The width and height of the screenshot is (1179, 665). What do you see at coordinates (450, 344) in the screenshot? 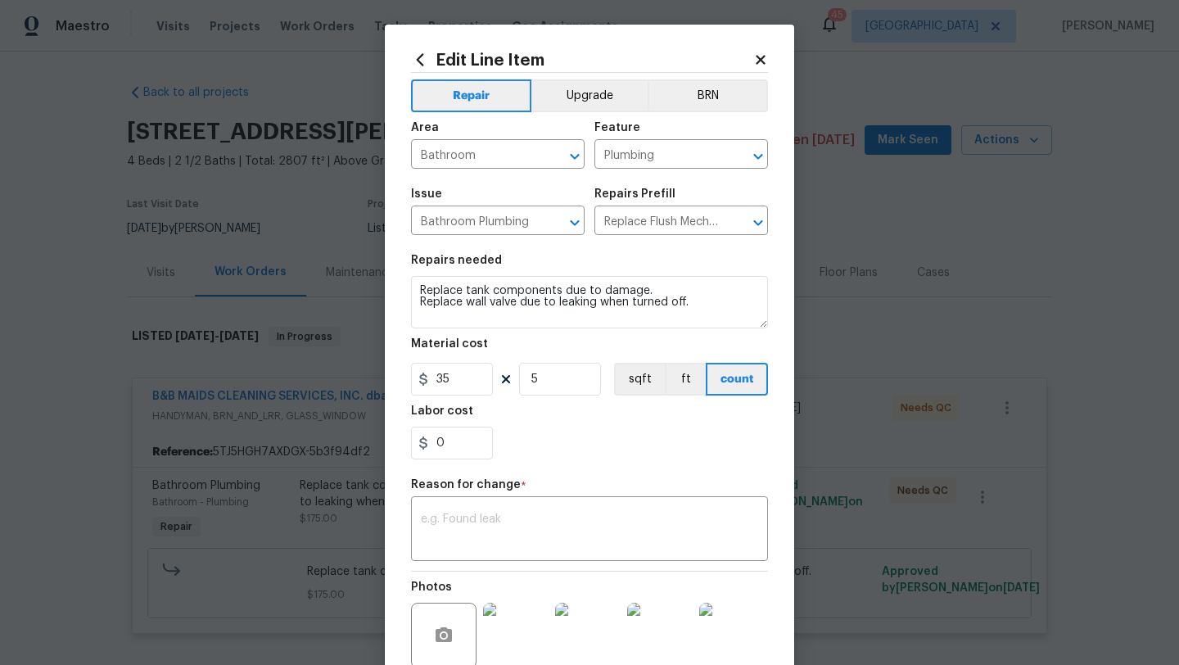
I see `h5: Material cost` at bounding box center [450, 344].